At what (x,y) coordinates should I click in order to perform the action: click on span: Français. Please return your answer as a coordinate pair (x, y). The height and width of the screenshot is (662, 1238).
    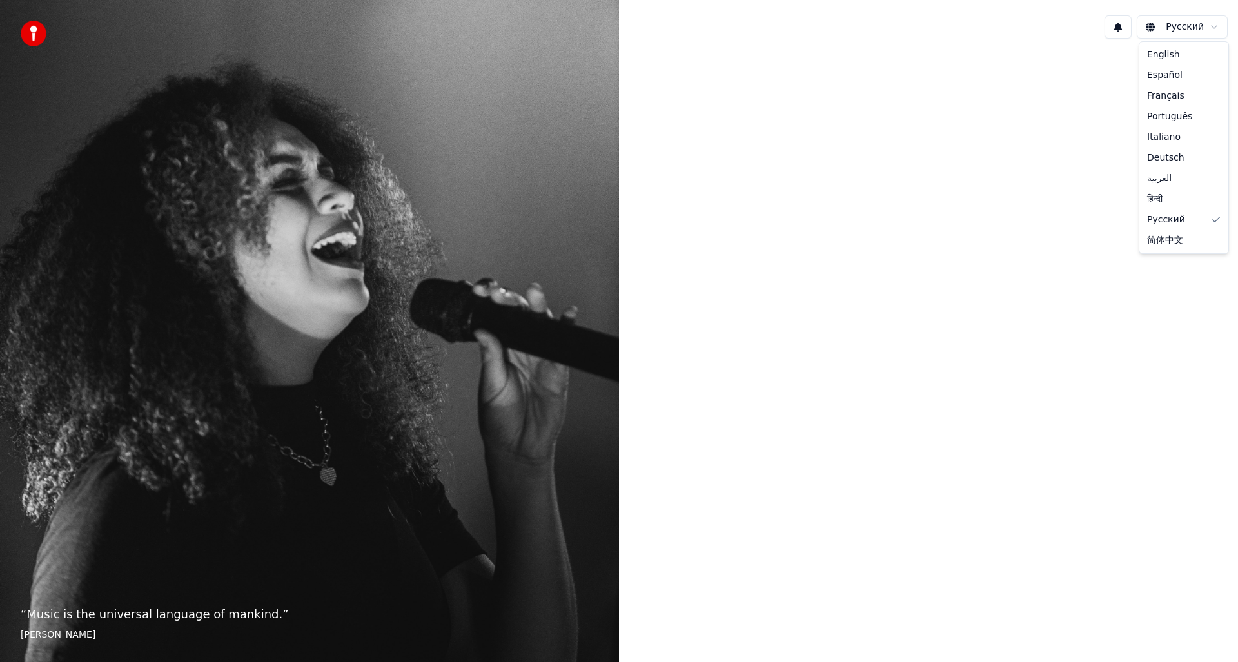
    Looking at the image, I should click on (1166, 96).